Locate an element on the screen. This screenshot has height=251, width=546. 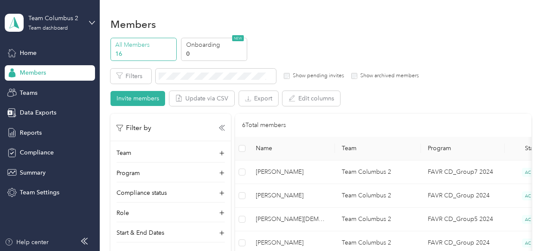
td: FAVR CD_Group 2024 is located at coordinates (462, 196).